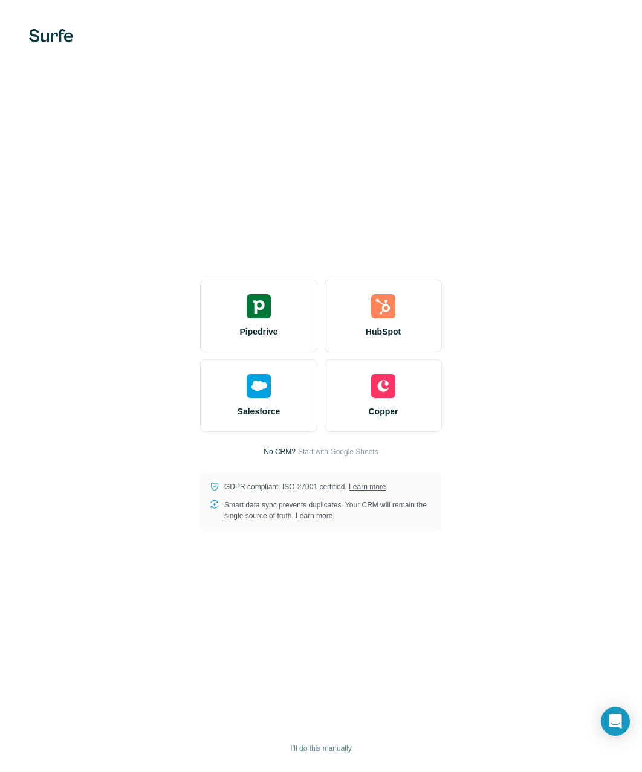 Image resolution: width=642 pixels, height=772 pixels. Describe the element at coordinates (259, 306) in the screenshot. I see `img: pipedrive's logo` at that location.